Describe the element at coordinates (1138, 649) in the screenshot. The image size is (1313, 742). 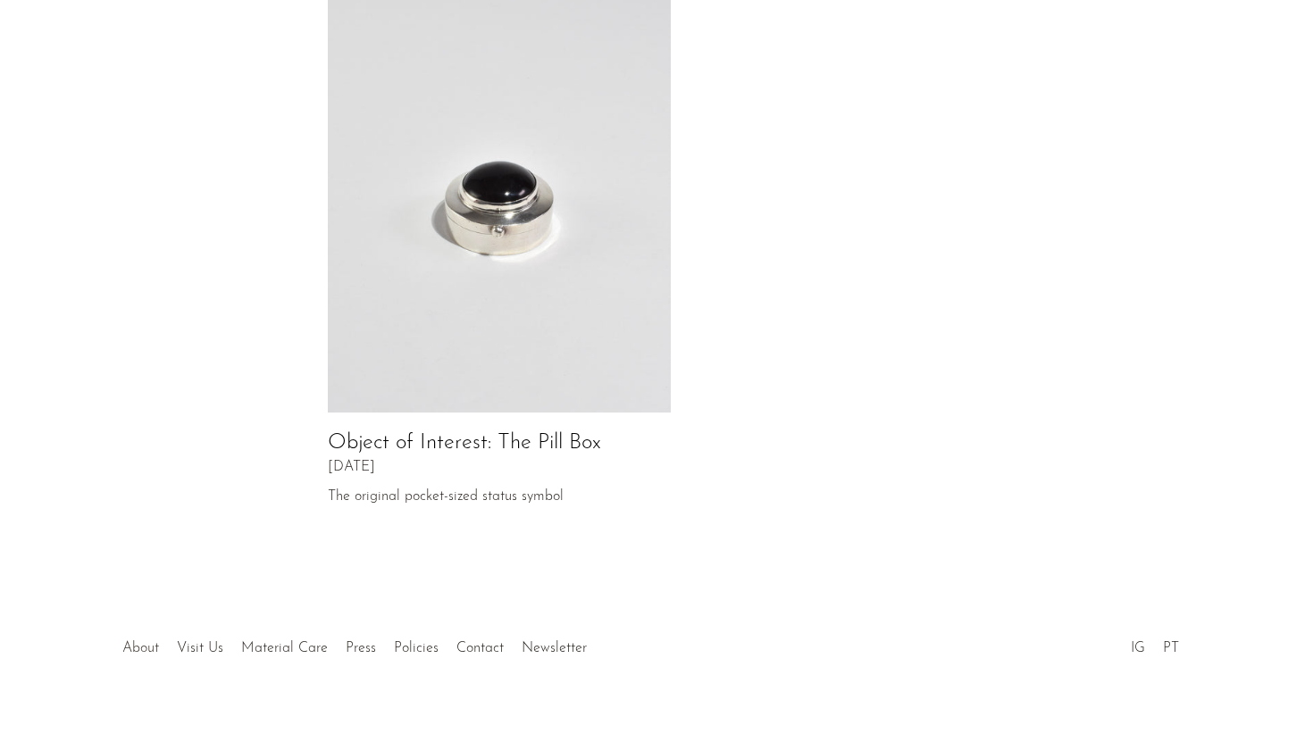
I see `a: IG` at that location.